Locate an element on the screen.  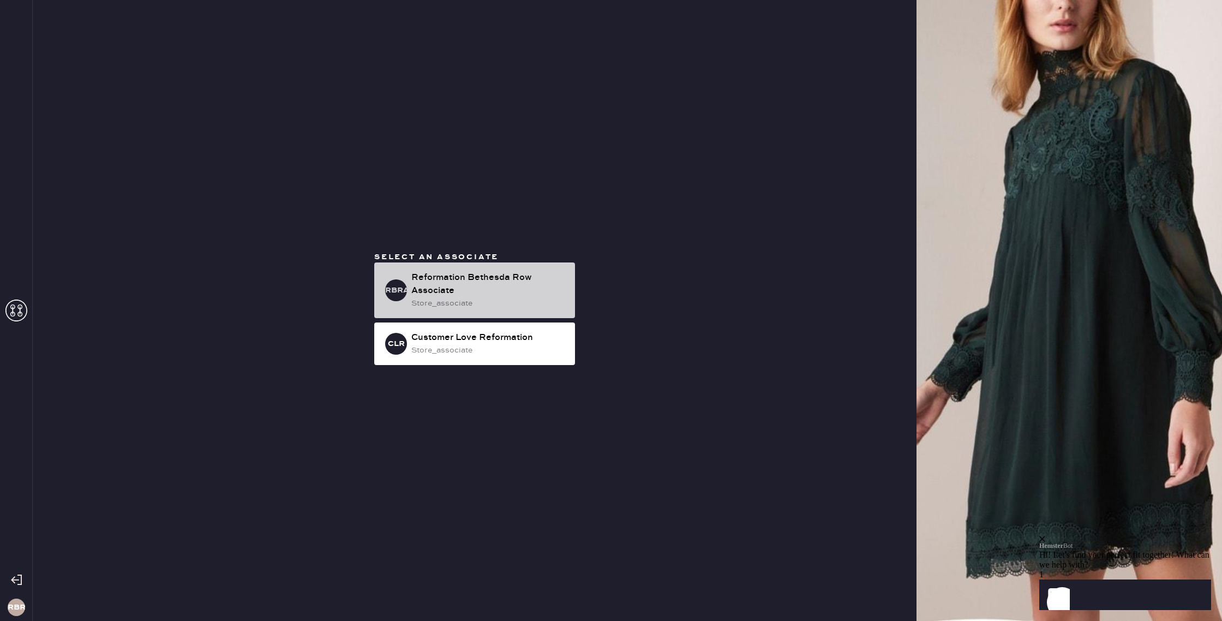
h3: RBR is located at coordinates (16, 607).